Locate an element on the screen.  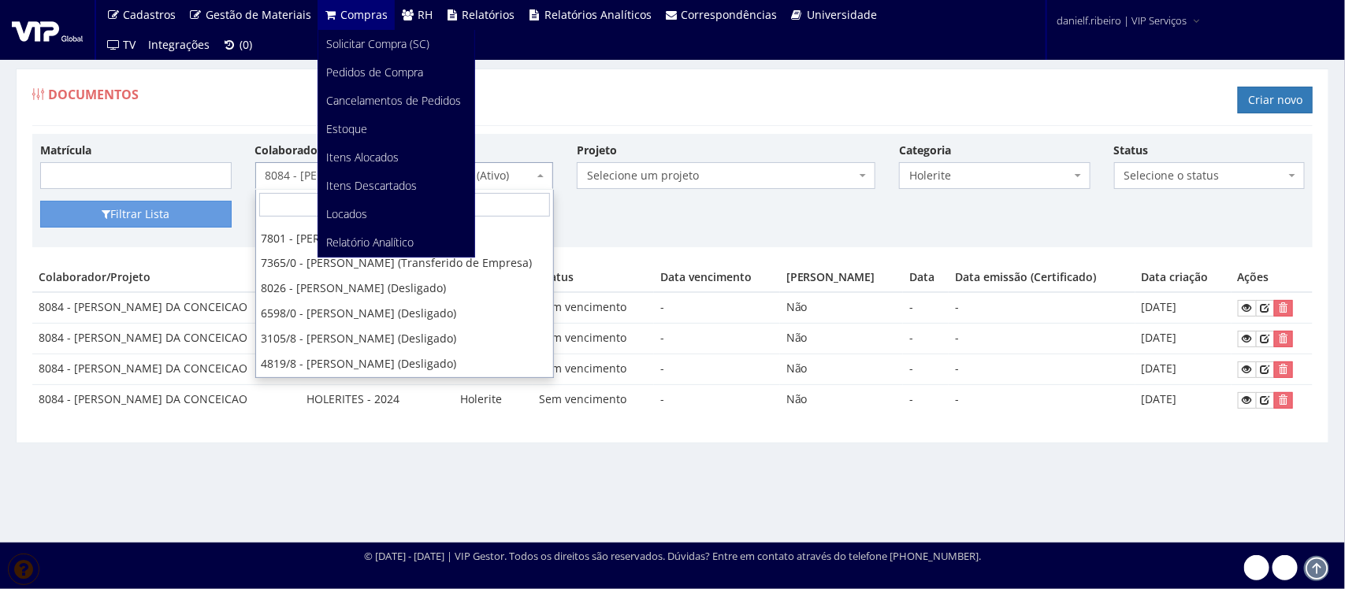
span: Cancelamentos de Pedidos is located at coordinates (393, 100).